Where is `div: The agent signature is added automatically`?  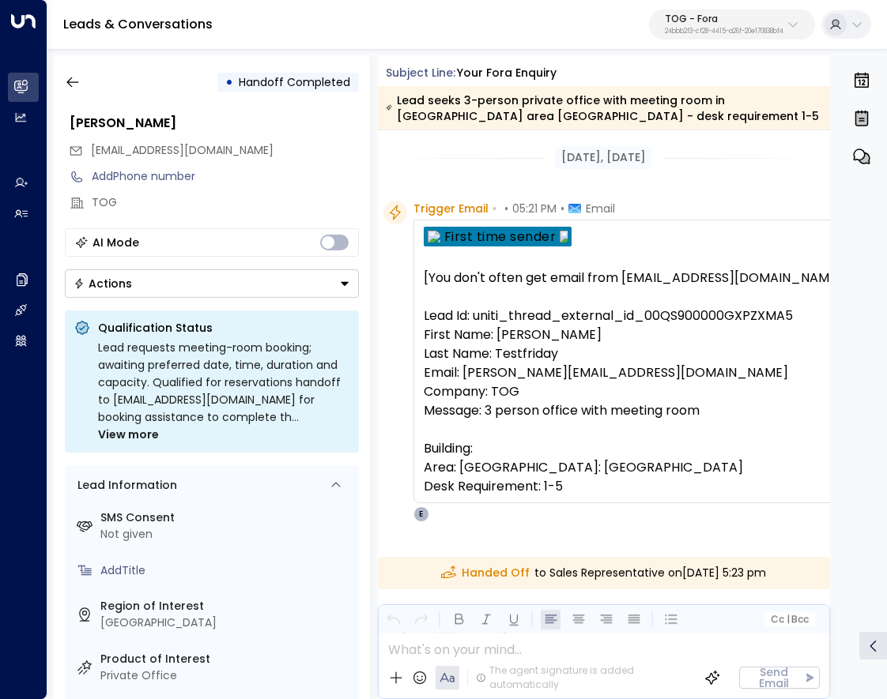 div: The agent signature is added automatically is located at coordinates (584, 678).